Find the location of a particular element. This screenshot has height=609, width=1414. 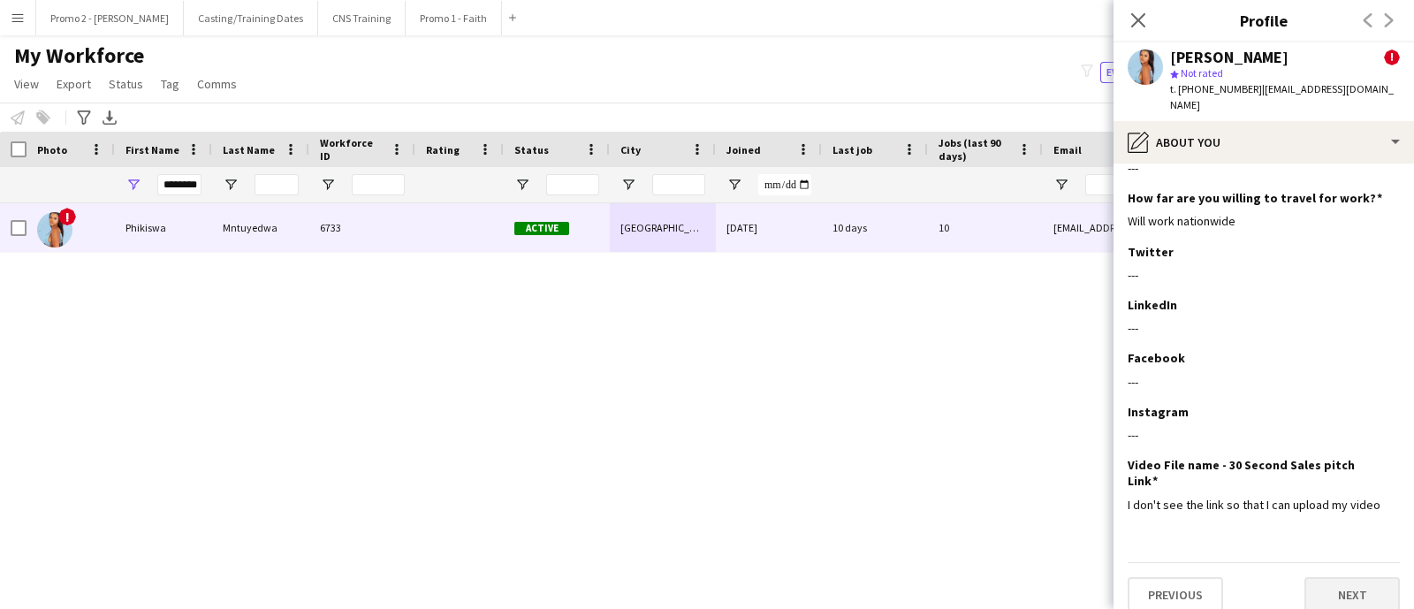

button: Everyone11,275 is located at coordinates (1147, 72).